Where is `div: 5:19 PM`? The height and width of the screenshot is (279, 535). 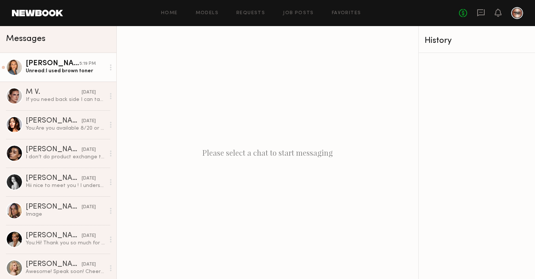
div: 5:19 PM is located at coordinates (88, 64).